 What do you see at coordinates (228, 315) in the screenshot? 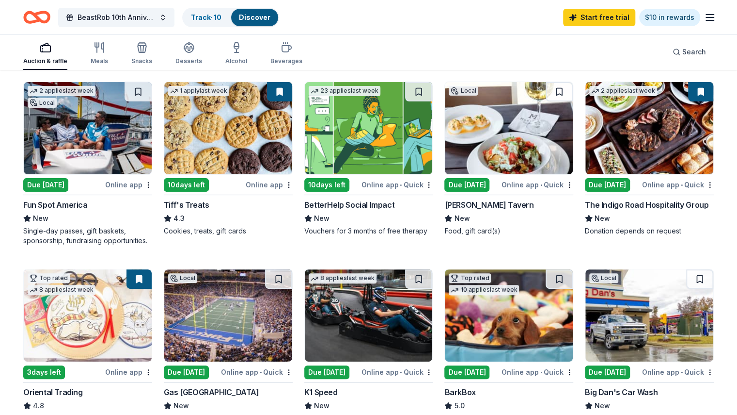
I see `img: Image for Gas South District` at bounding box center [228, 315].